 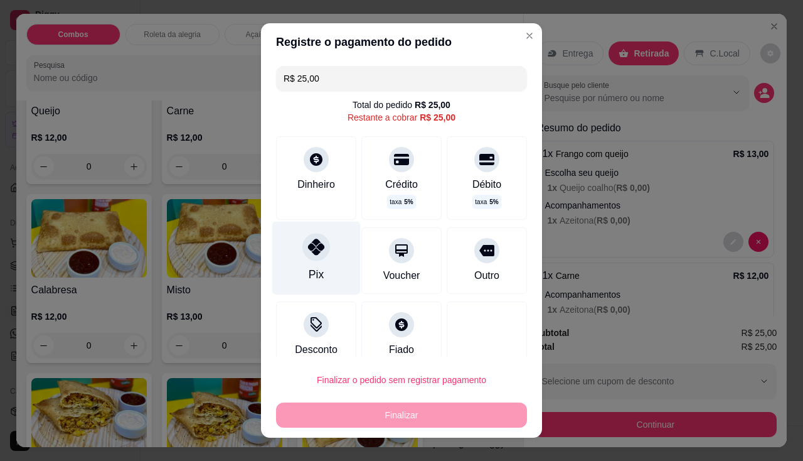 What do you see at coordinates (402, 78) in the screenshot?
I see `input: Ex.: hambúrguer de cordeiro` at bounding box center [402, 78].